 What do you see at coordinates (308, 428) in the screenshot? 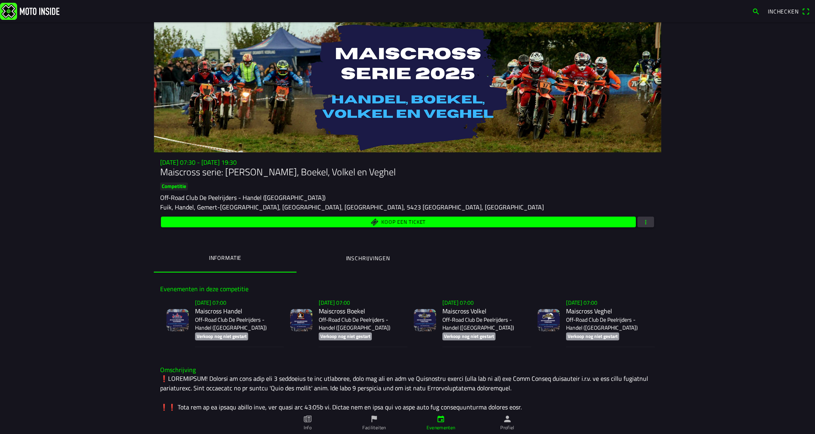
I see `ion-label: Info` at bounding box center [308, 428].